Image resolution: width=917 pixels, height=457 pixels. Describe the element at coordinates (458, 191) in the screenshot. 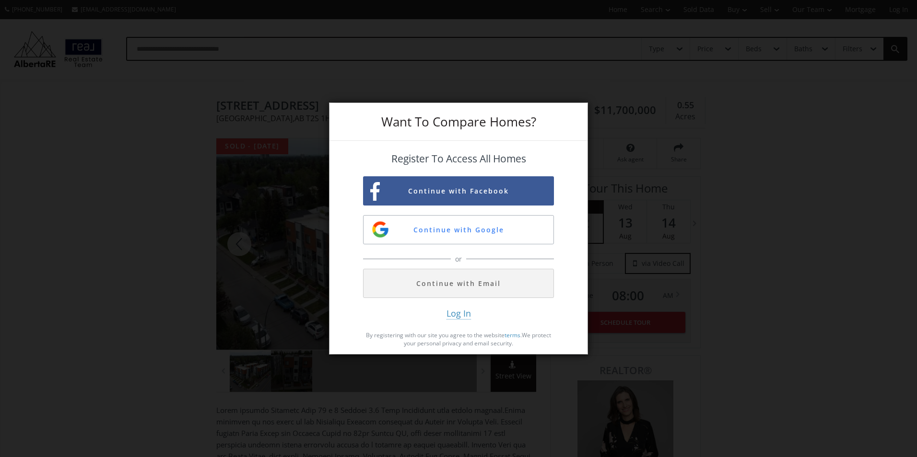

I see `button: Continue with Facebook` at that location.